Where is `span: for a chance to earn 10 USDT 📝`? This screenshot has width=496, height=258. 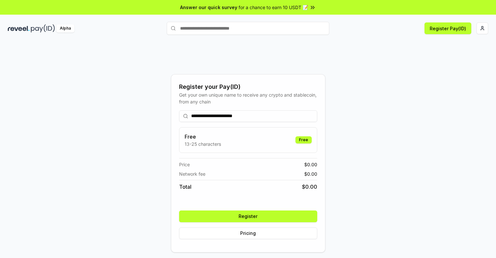
span: for a chance to earn 10 USDT 📝 is located at coordinates (273, 7).